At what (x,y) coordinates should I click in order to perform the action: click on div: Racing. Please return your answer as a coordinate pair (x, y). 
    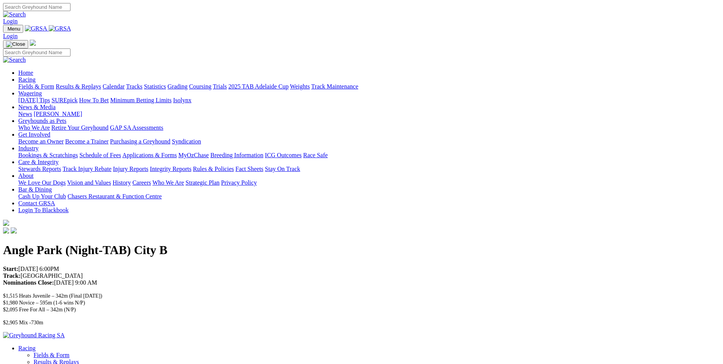
    Looking at the image, I should click on (369, 87).